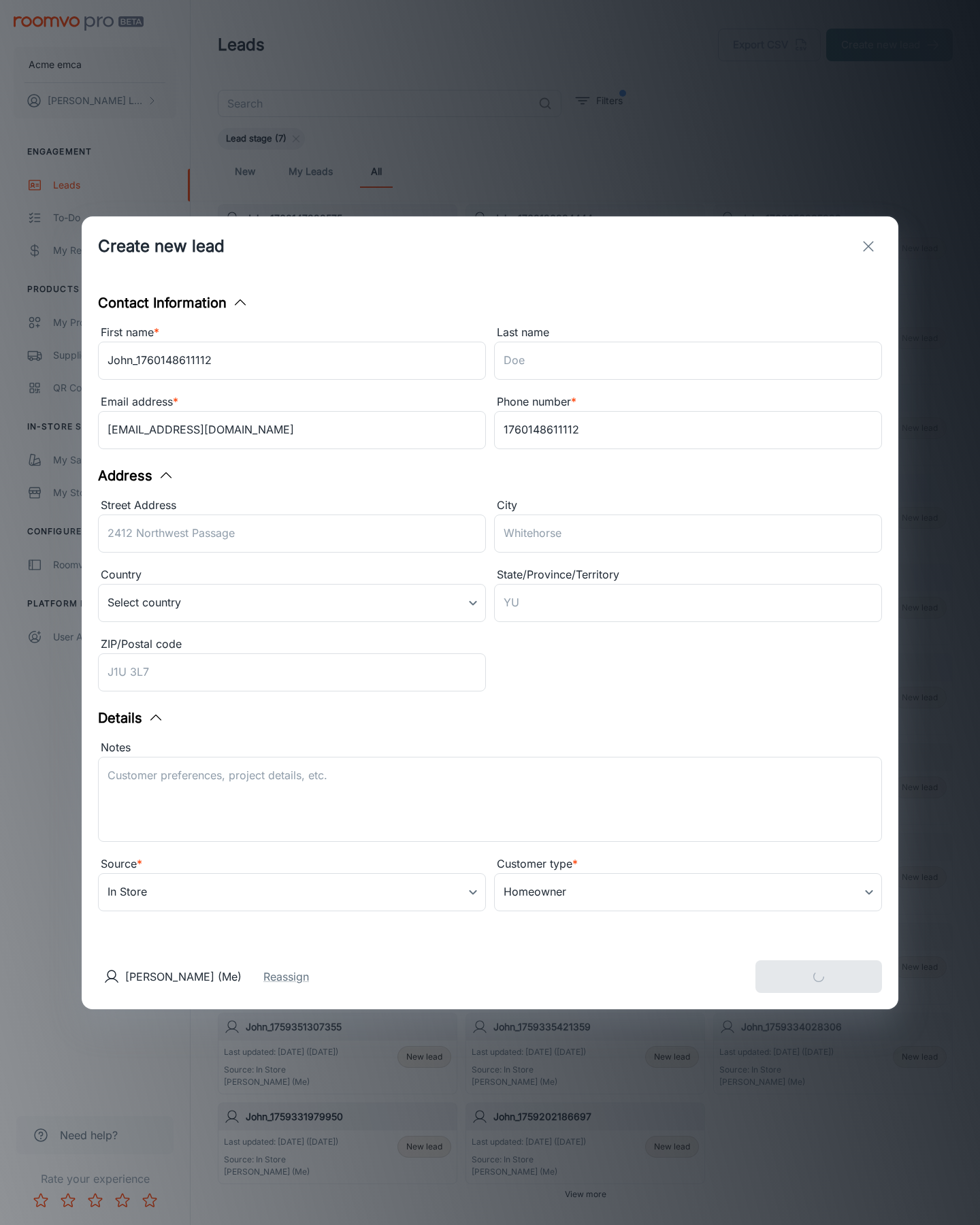 The height and width of the screenshot is (1225, 980). What do you see at coordinates (173, 303) in the screenshot?
I see `button: Contact Information` at bounding box center [173, 303].